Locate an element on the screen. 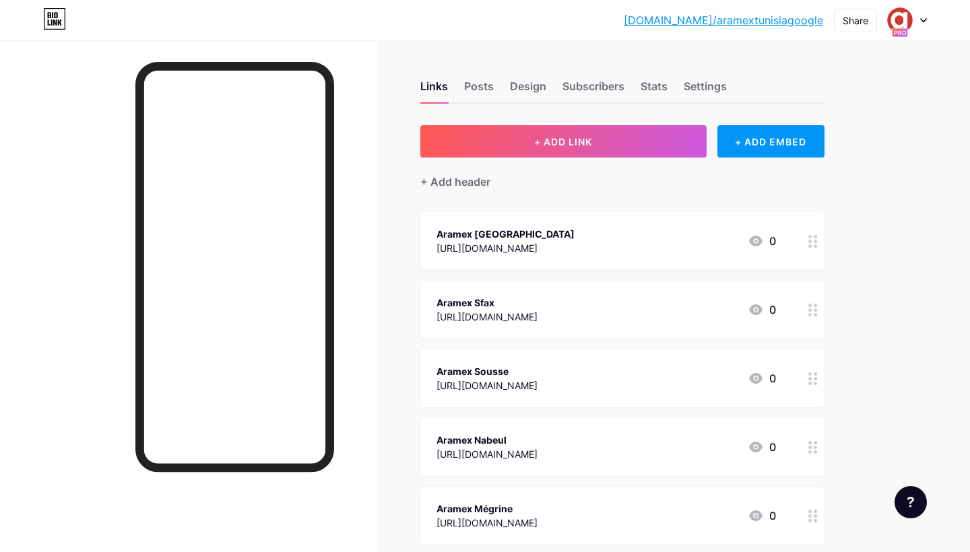 The image size is (970, 552). div: Design is located at coordinates (528, 90).